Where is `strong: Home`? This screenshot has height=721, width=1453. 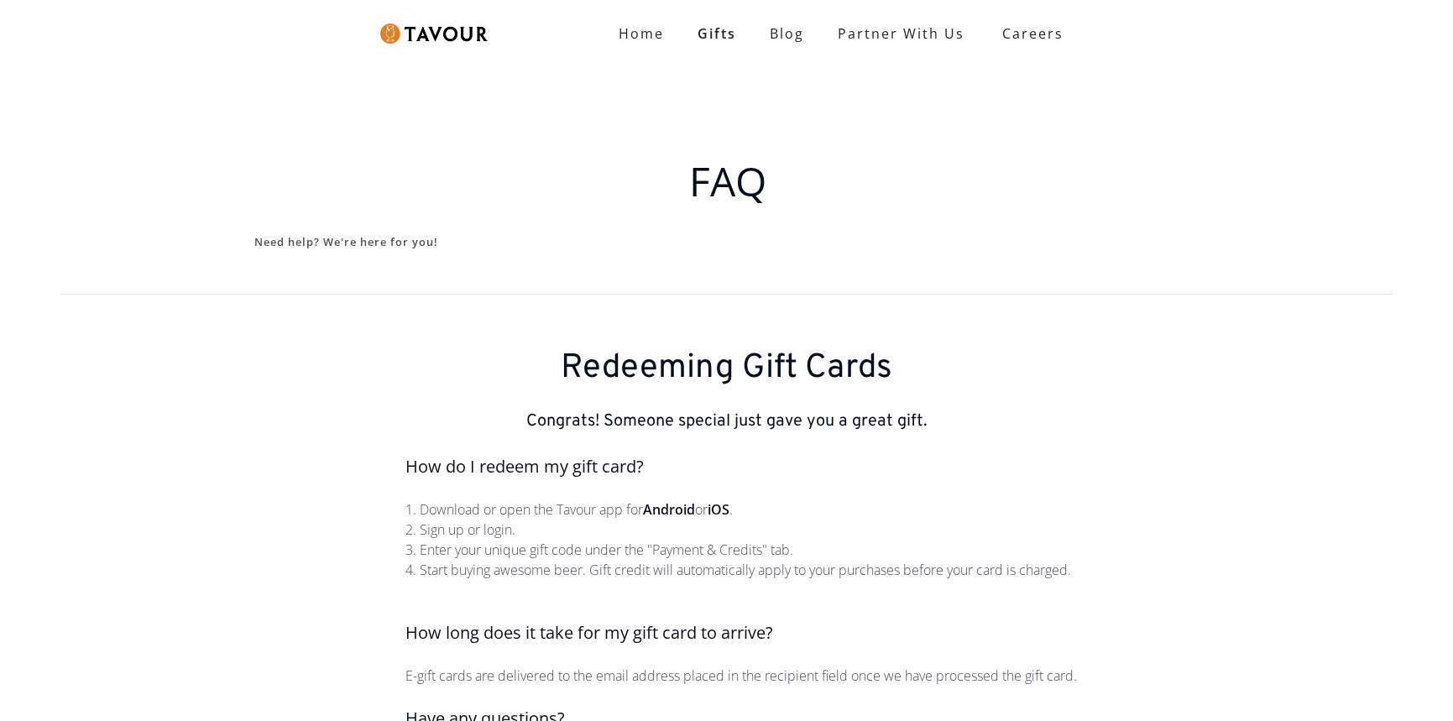
strong: Home is located at coordinates (641, 34).